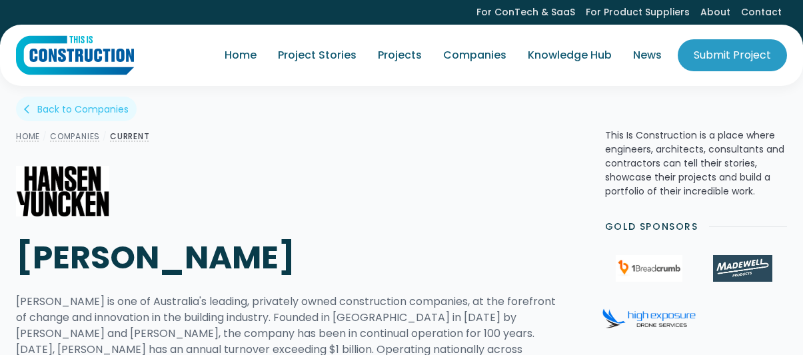 Image resolution: width=803 pixels, height=355 pixels. I want to click on a: Submit Project, so click(732, 55).